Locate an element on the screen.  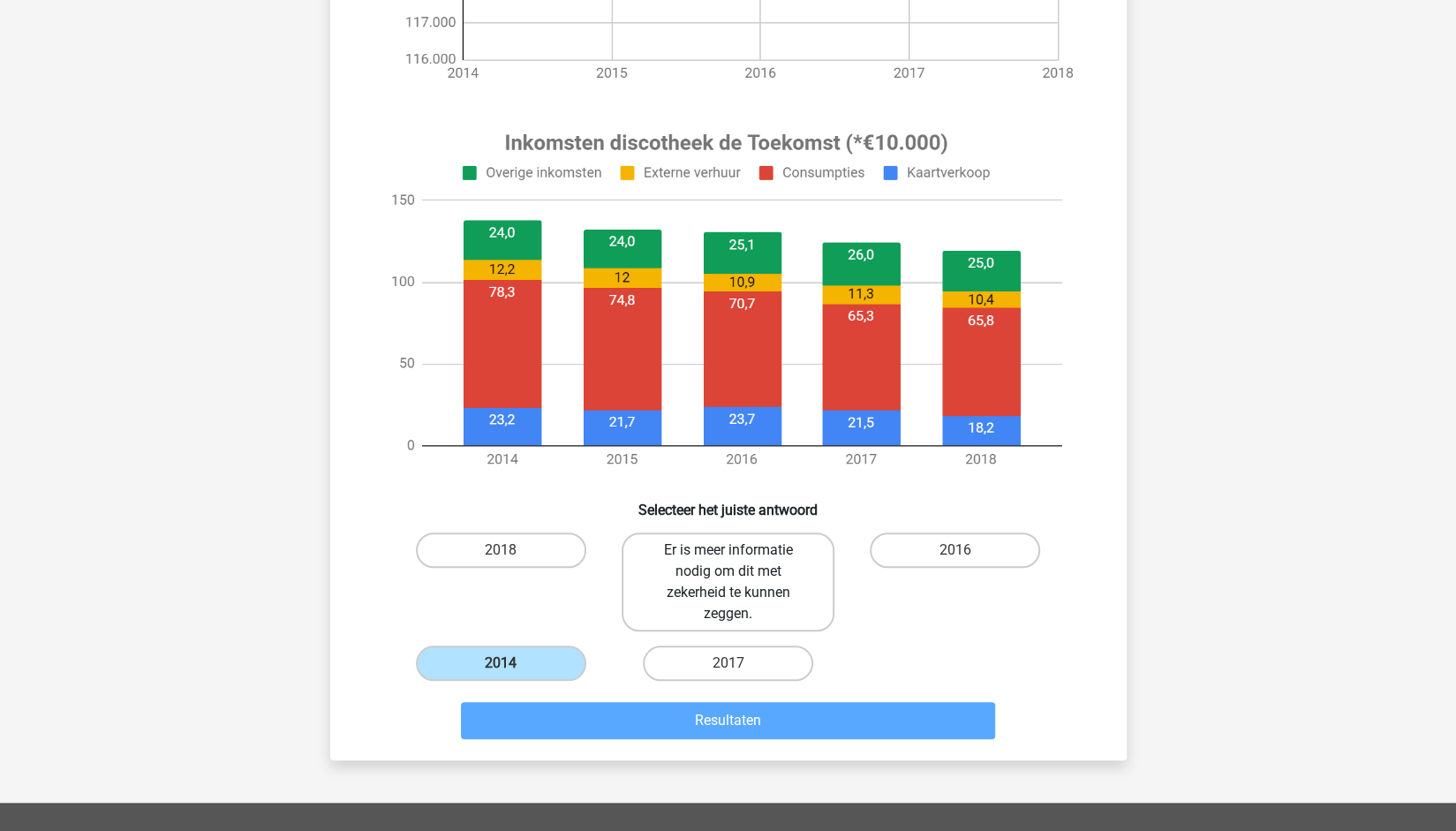
label: 2018 is located at coordinates (501, 550).